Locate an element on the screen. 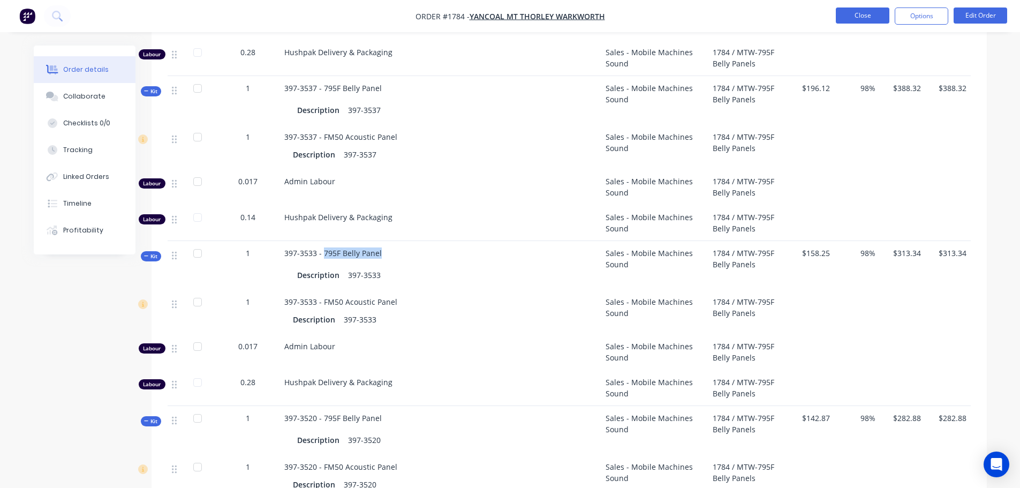  button: Order details is located at coordinates (85, 70).